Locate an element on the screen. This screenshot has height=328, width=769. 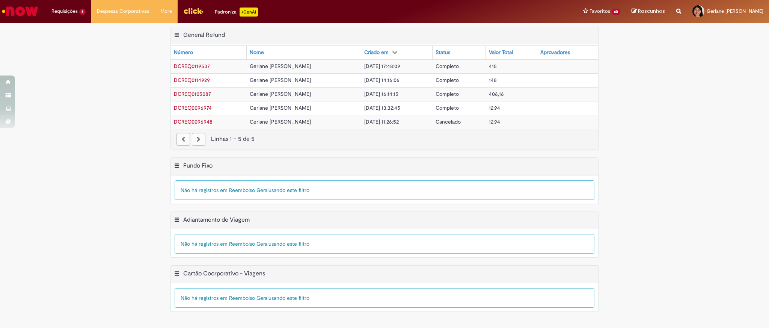
button: Cartão Coorporativo - Viagens Menu de contexto is located at coordinates (177, 274).